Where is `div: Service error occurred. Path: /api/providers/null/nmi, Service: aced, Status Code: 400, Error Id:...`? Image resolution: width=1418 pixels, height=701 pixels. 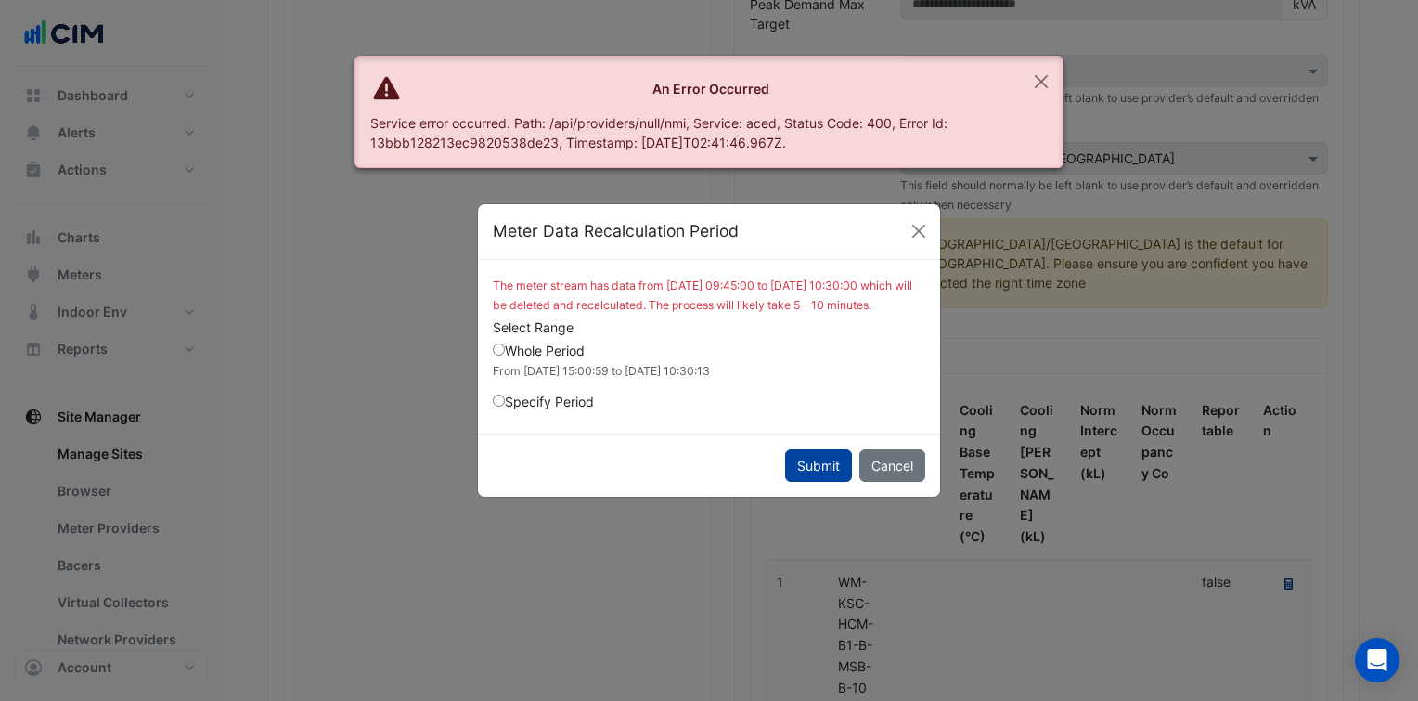
div: Service error occurred. Path: /api/providers/null/nmi, Service: aced, Status Code: 400, Error Id:... is located at coordinates (694, 133).